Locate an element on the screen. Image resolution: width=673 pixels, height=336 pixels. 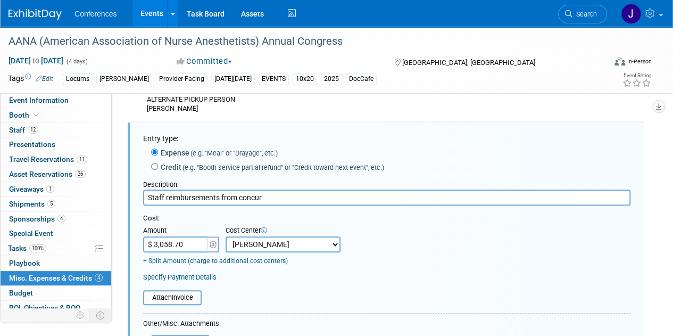
span: Booth is located at coordinates (25, 115).